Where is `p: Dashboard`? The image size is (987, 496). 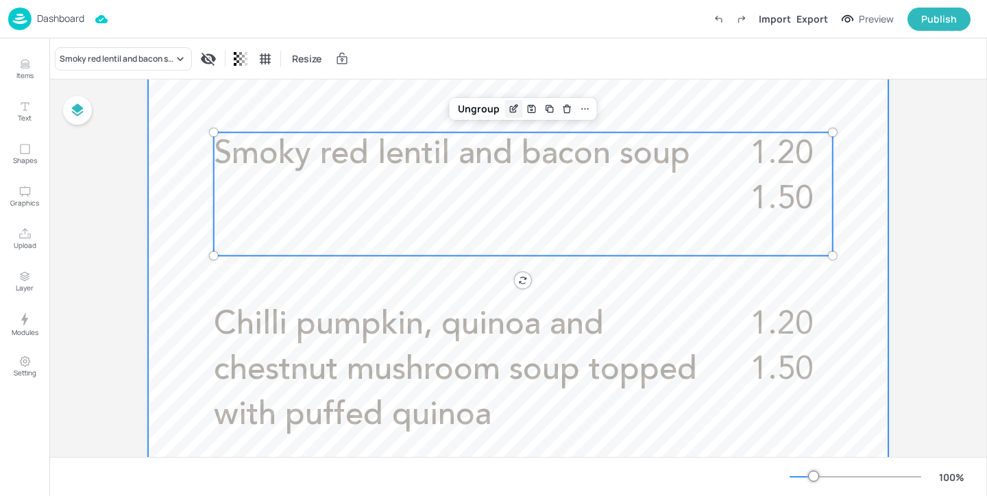 p: Dashboard is located at coordinates (60, 19).